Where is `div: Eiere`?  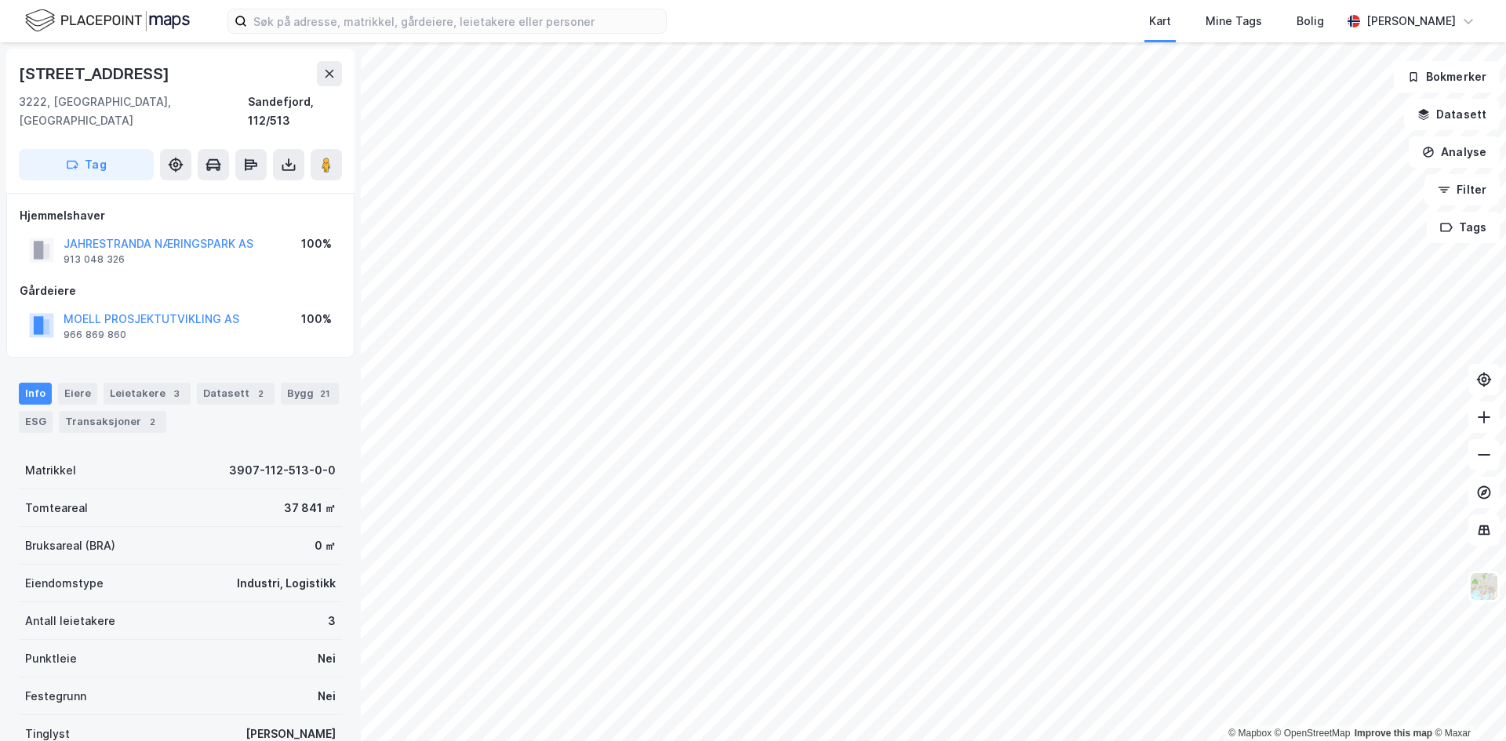 div: Eiere is located at coordinates (78, 394).